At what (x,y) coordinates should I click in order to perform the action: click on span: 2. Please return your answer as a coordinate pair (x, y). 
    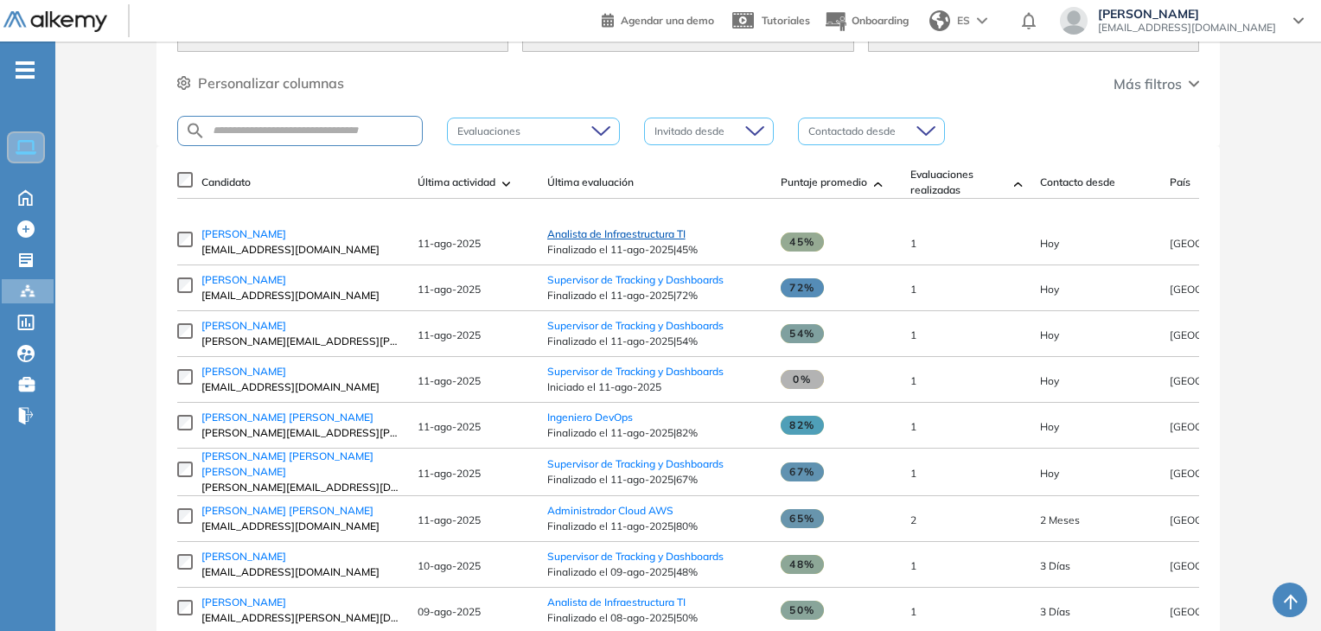
    Looking at the image, I should click on (913, 519).